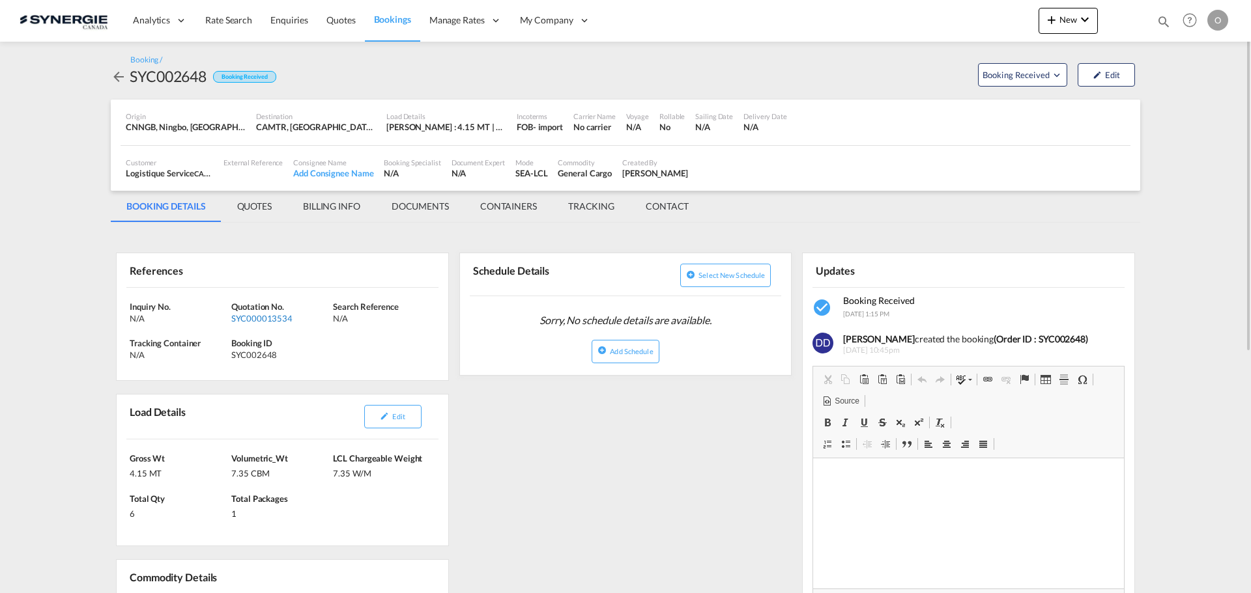 The width and height of the screenshot is (1251, 593). I want to click on span: My Company, so click(547, 20).